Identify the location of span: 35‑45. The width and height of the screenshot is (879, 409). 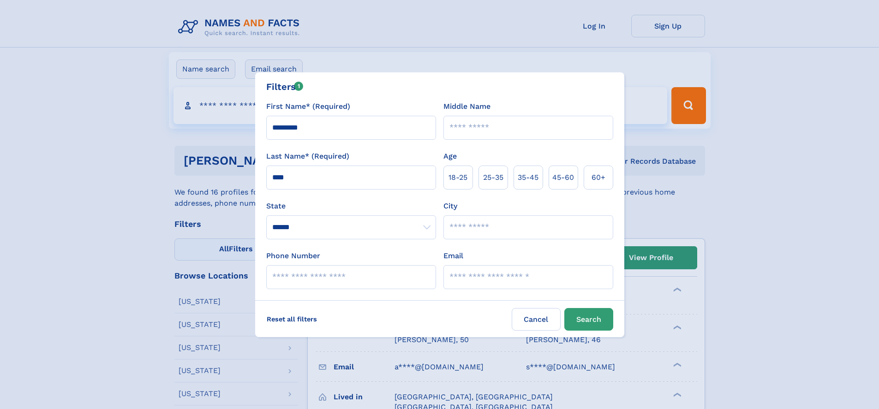
(528, 178).